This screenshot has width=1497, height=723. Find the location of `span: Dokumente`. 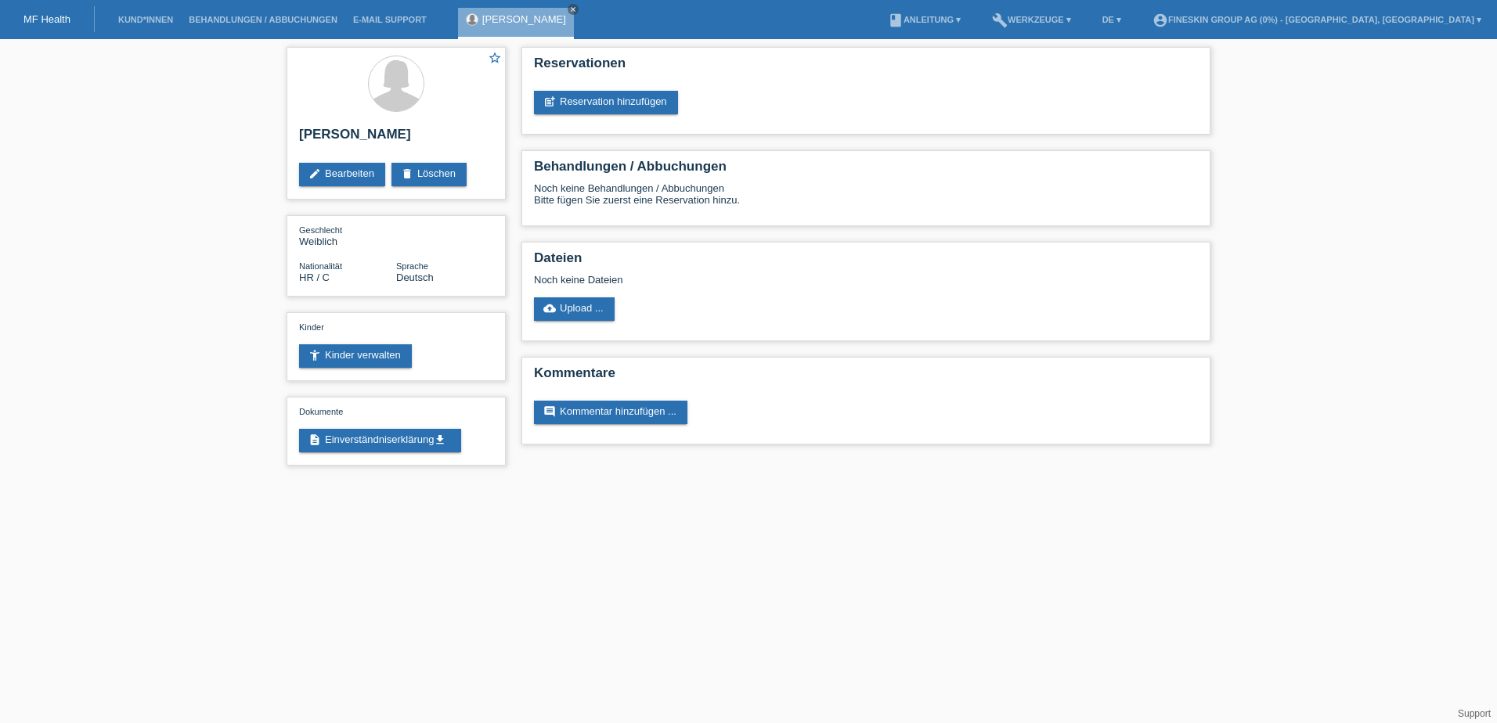

span: Dokumente is located at coordinates (321, 412).